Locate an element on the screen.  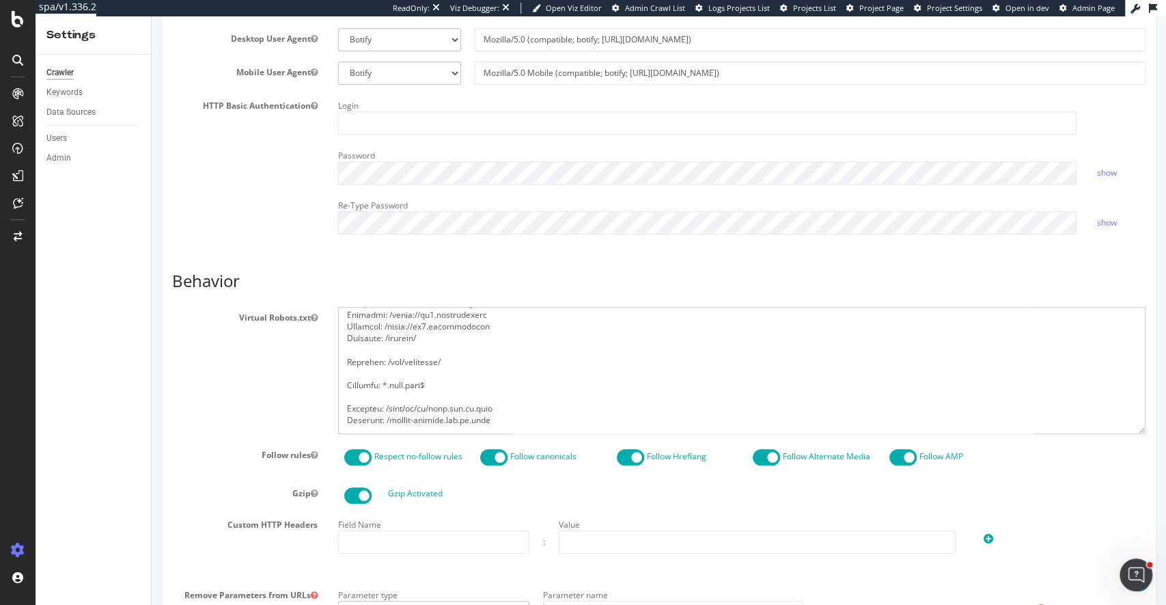
label: Desktop User Agent is located at coordinates (93, 20).